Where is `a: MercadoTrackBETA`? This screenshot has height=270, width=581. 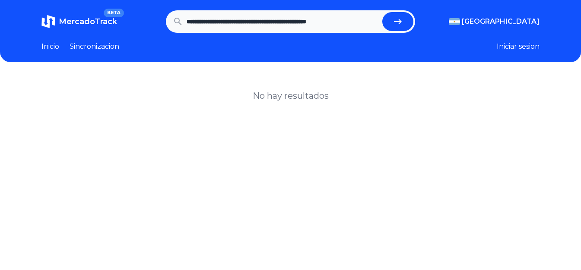 a: MercadoTrackBETA is located at coordinates (79, 22).